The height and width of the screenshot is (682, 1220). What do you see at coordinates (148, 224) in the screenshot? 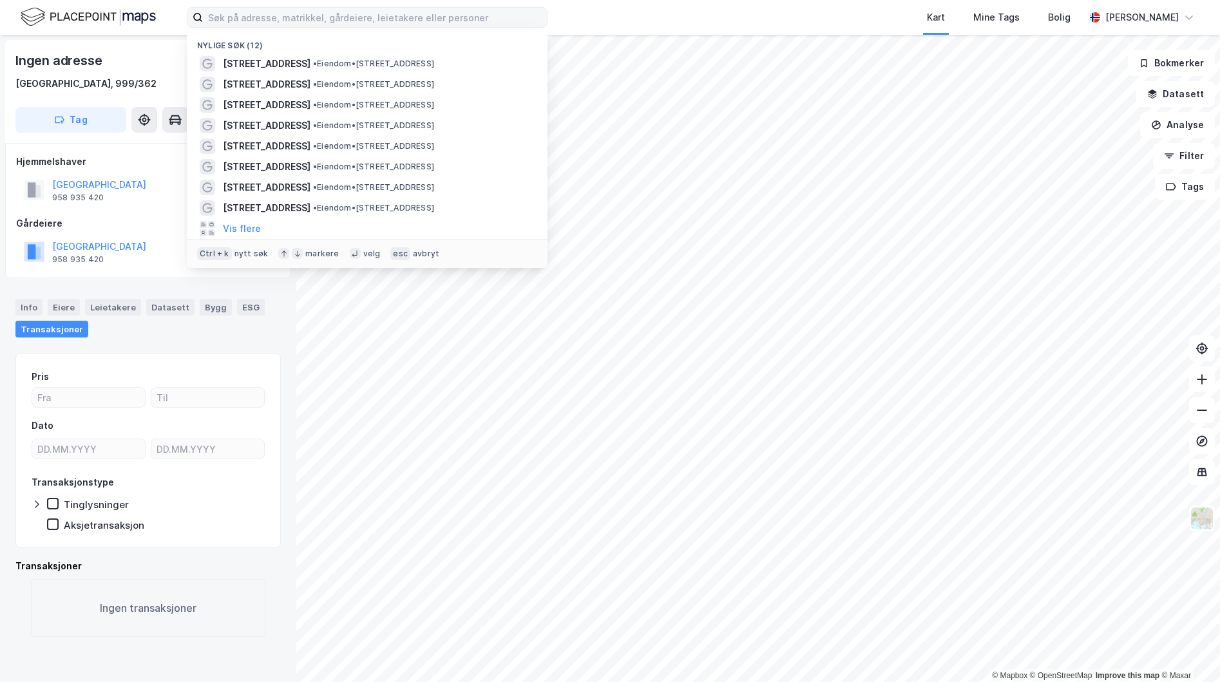
I see `div: Gårdeiere` at bounding box center [148, 224].